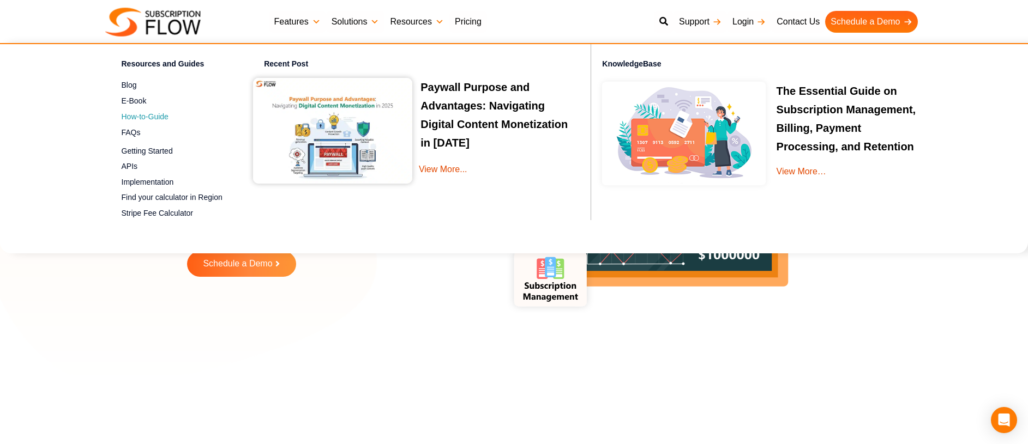 Image resolution: width=1028 pixels, height=444 pixels. I want to click on span: Blog, so click(129, 85).